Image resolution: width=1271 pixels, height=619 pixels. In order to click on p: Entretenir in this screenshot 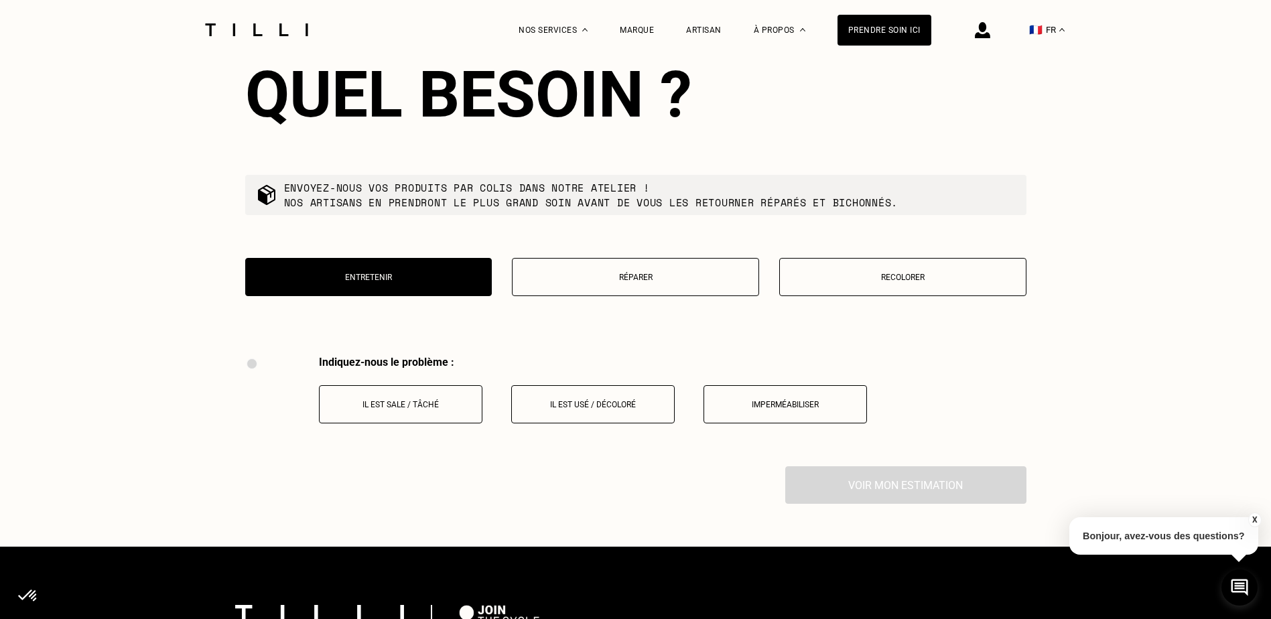, I will do `click(368, 277)`.